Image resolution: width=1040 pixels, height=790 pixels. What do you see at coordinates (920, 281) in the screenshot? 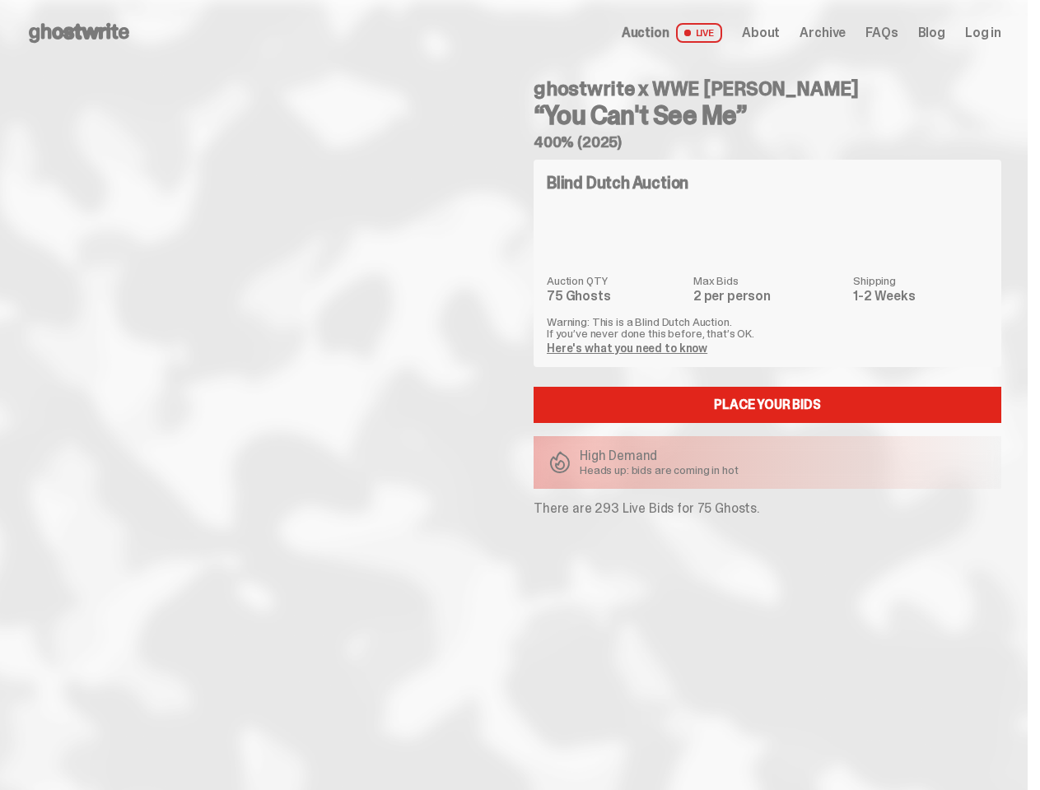
I see `dt: Shipping` at bounding box center [920, 281].